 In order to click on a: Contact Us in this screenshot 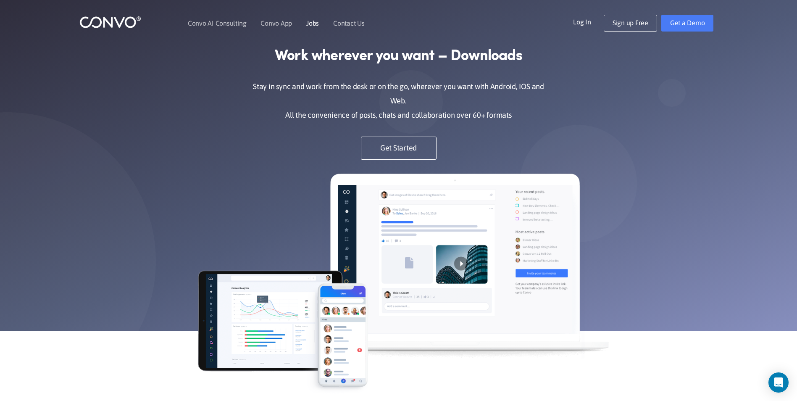, I will do `click(349, 23)`.